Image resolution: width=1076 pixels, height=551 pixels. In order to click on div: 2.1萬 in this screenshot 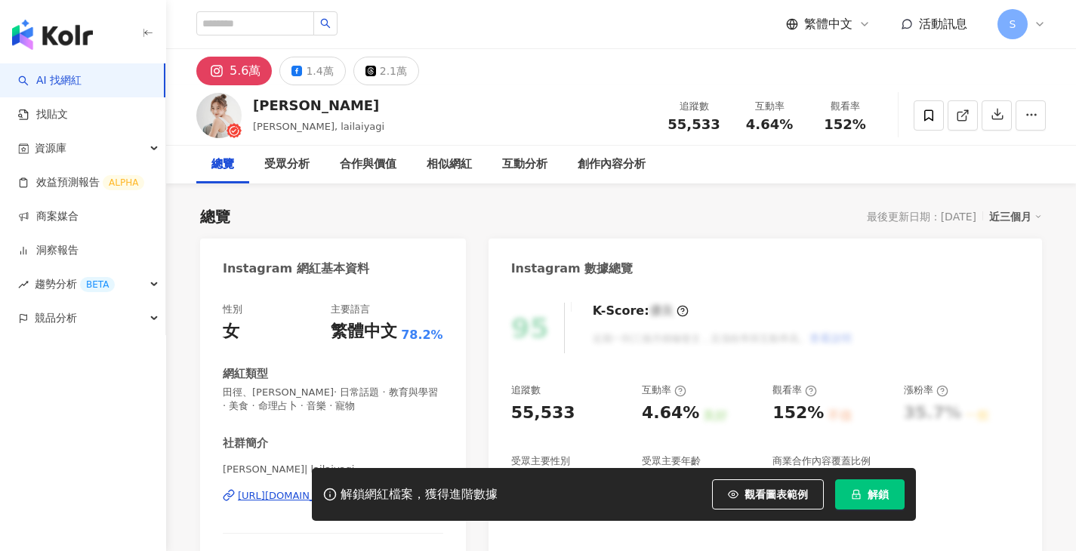, I will do `click(393, 71)`.